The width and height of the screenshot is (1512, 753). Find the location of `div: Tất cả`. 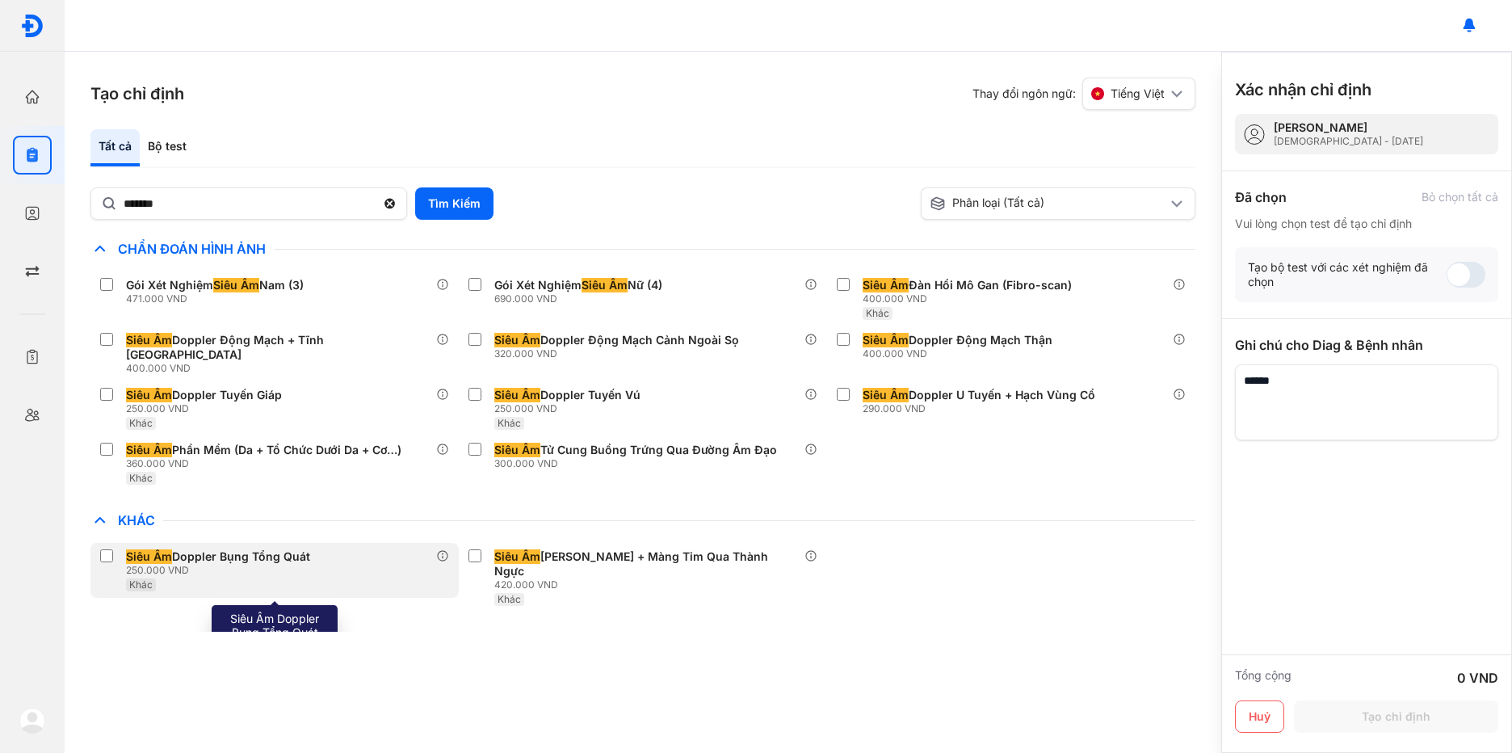

div: Tất cả is located at coordinates (115, 148).